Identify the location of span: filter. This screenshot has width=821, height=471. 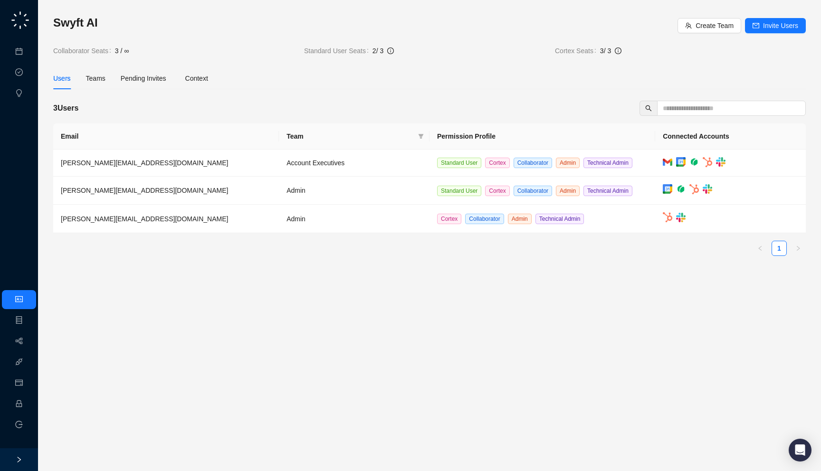
(421, 136).